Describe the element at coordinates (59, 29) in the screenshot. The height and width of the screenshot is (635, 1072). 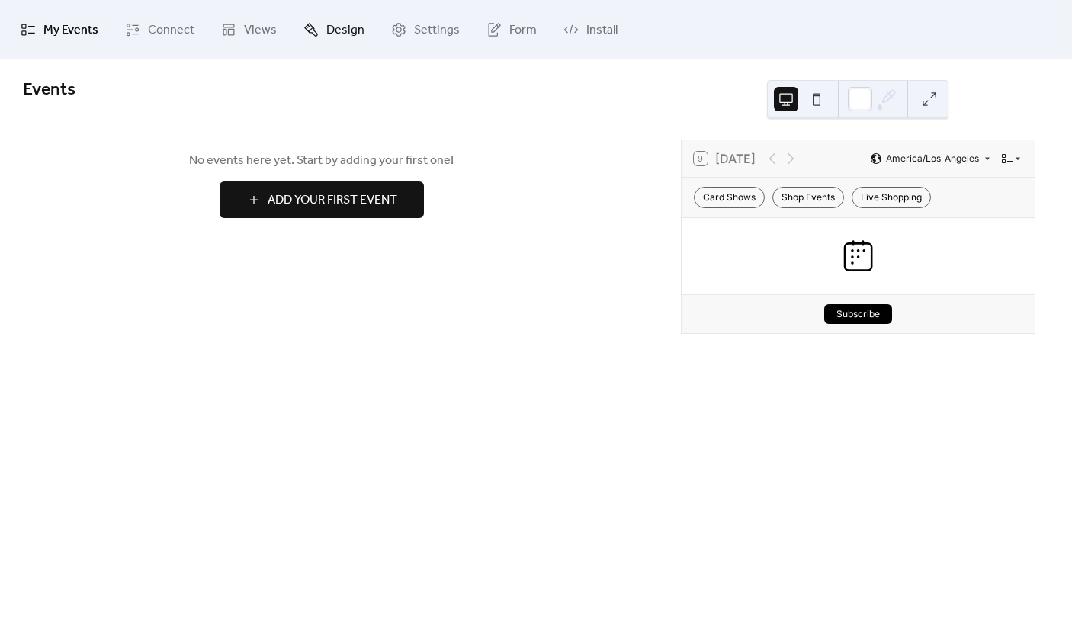
I see `a: My Events` at that location.